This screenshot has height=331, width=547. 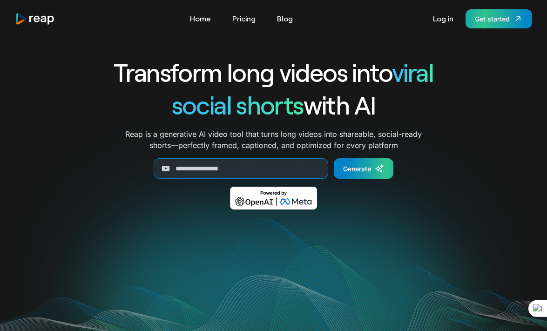 I want to click on form: Generate Form, so click(x=274, y=168).